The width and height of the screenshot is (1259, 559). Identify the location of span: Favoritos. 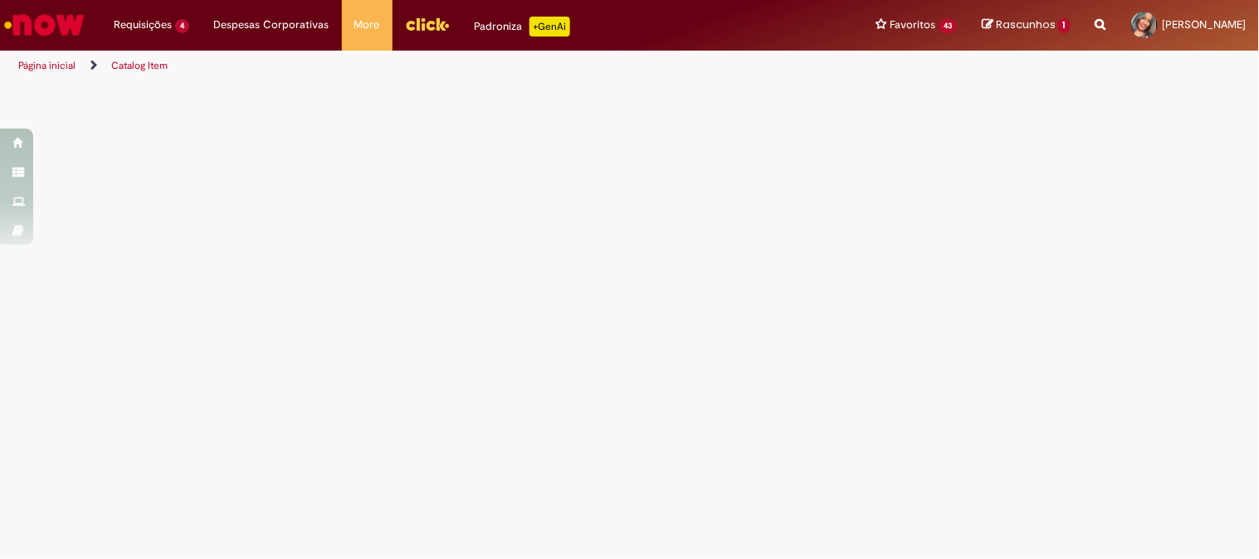
(913, 25).